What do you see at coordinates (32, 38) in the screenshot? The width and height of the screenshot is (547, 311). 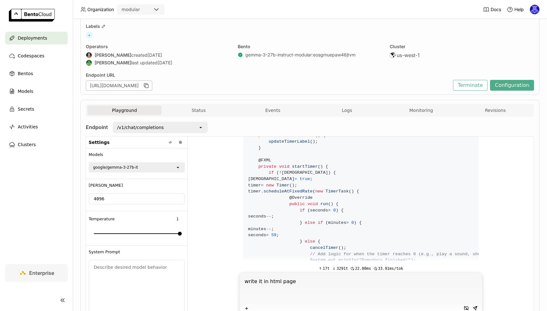 I see `span: Deployments` at bounding box center [32, 38].